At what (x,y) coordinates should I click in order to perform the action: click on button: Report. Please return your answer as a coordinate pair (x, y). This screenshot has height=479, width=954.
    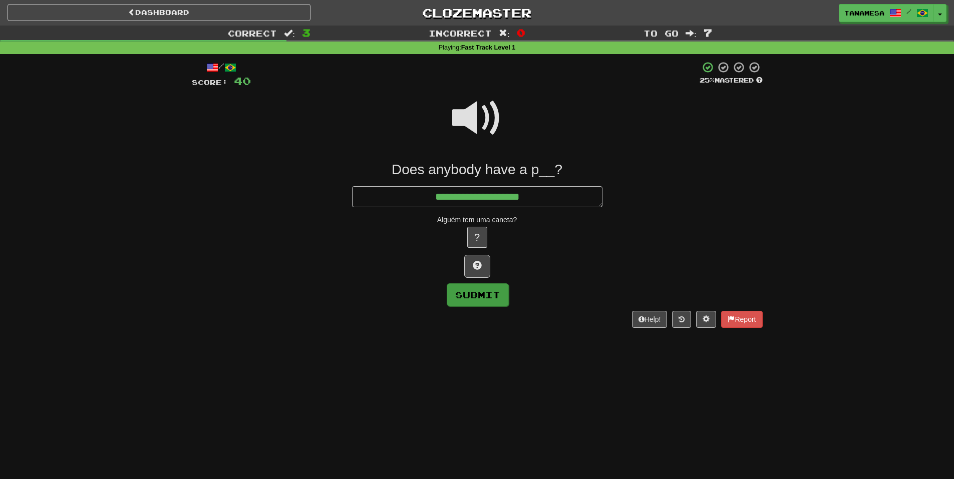
    Looking at the image, I should click on (741, 319).